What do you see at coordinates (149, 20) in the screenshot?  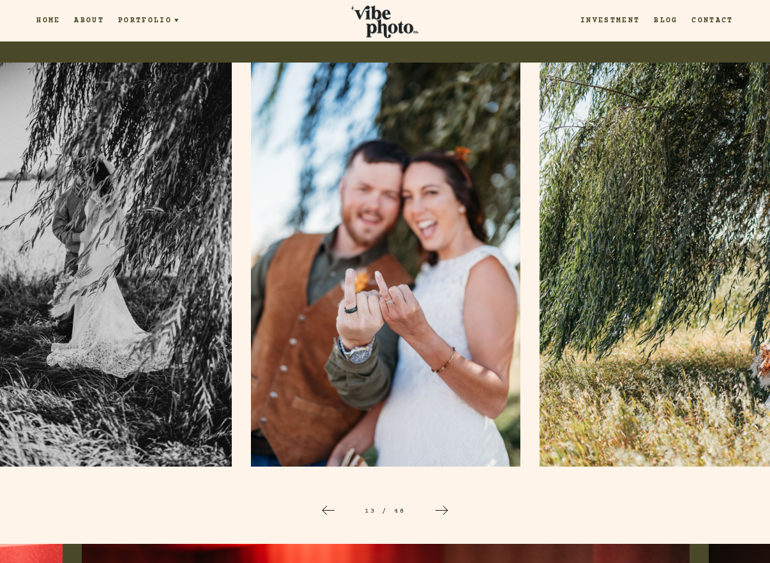 I see `a: Portfolio` at bounding box center [149, 20].